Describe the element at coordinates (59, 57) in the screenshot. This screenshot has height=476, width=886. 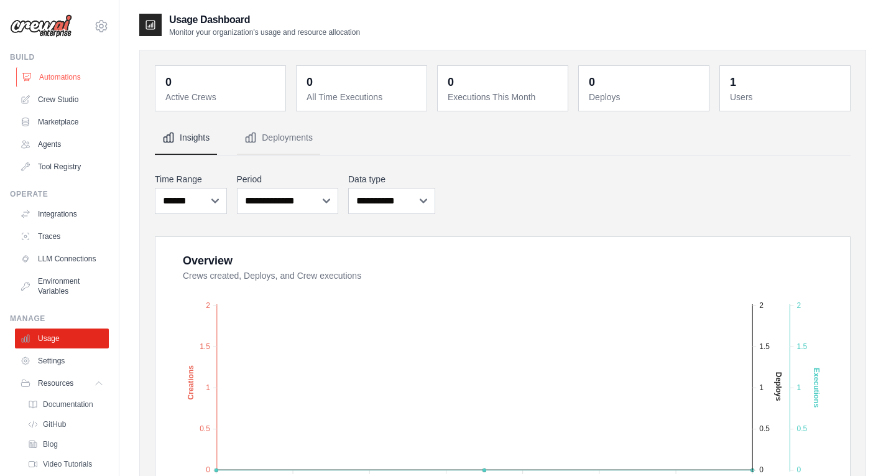
I see `div: Build` at that location.